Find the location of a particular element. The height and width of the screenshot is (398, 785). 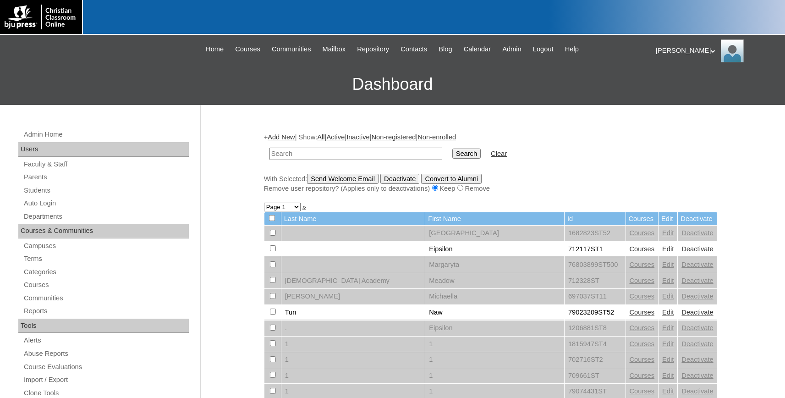

a: Calendar is located at coordinates (477, 49).